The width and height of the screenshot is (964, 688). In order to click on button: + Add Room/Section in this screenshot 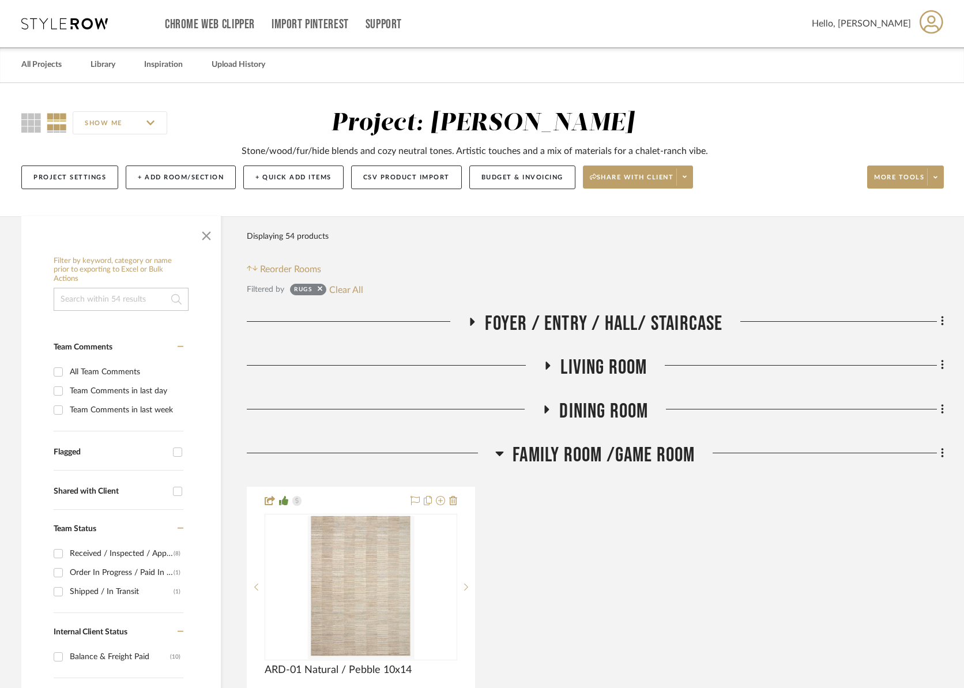, I will do `click(180, 177)`.